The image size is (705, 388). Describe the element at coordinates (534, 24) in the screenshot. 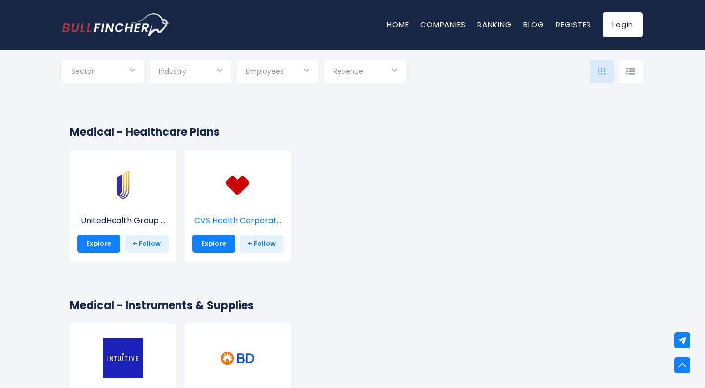

I see `a: Blog` at that location.